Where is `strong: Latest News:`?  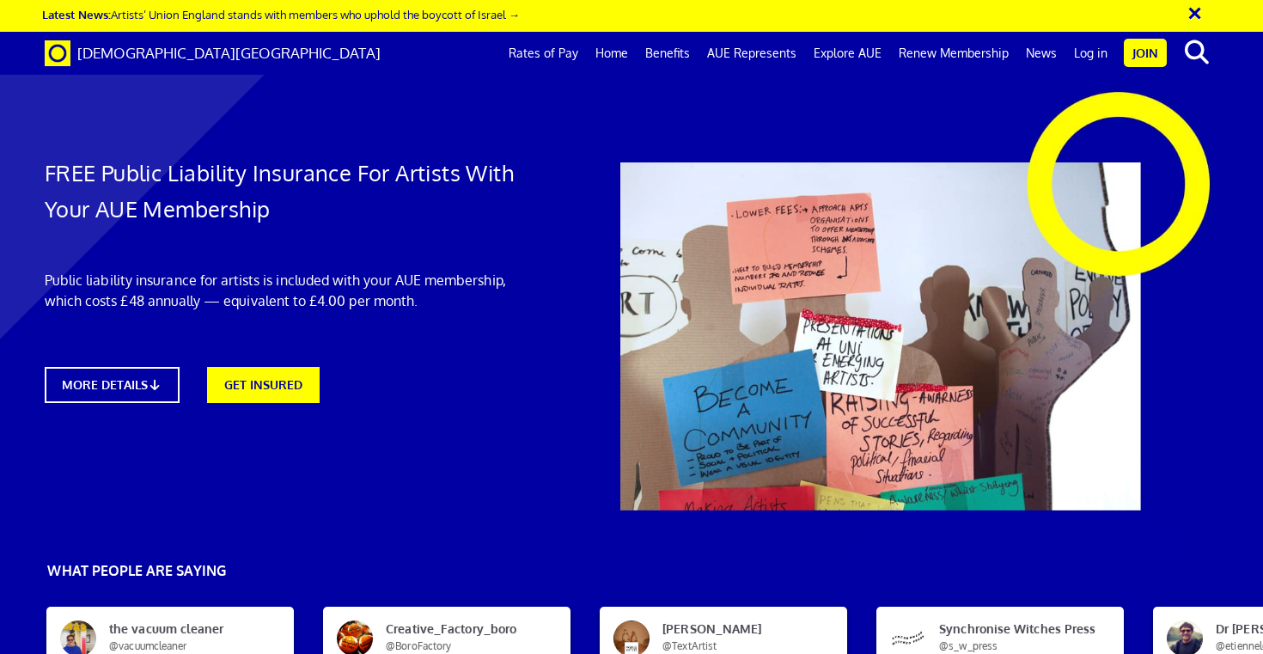 strong: Latest News: is located at coordinates (76, 14).